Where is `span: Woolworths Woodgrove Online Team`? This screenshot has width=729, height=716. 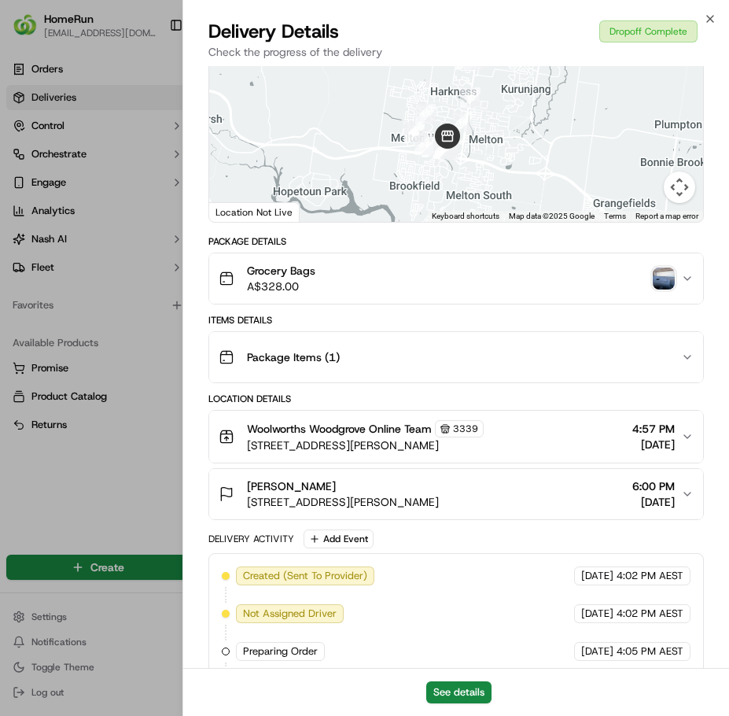 span: Woolworths Woodgrove Online Team is located at coordinates (339, 429).